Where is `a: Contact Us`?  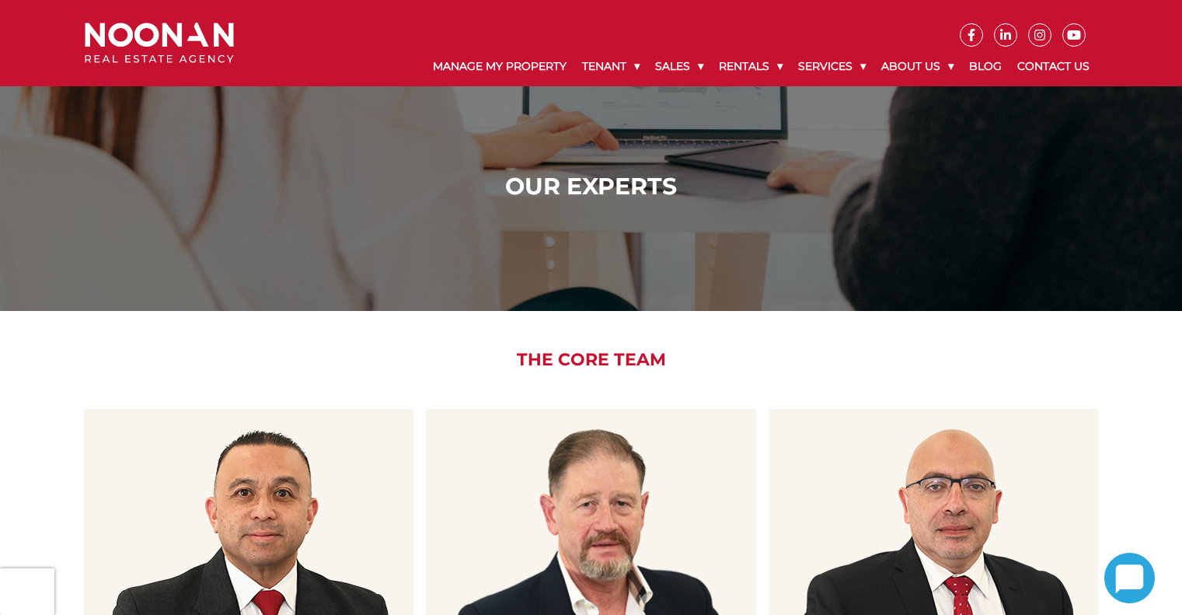
a: Contact Us is located at coordinates (1053, 66).